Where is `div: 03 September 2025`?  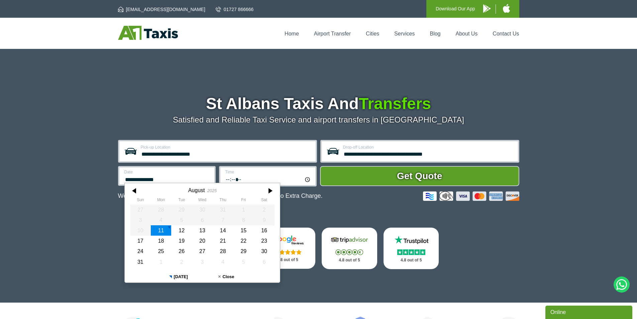
div: 03 September 2025 is located at coordinates (202, 262).